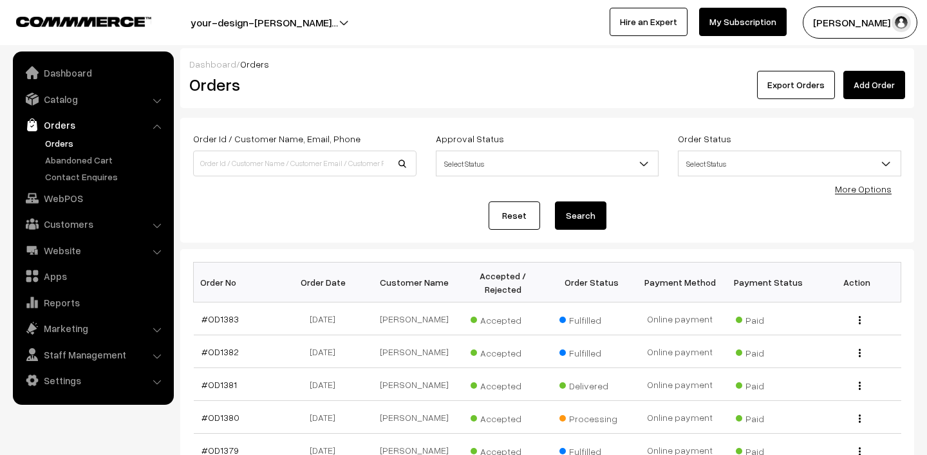 The width and height of the screenshot is (927, 455). I want to click on th: Payment Method, so click(679, 283).